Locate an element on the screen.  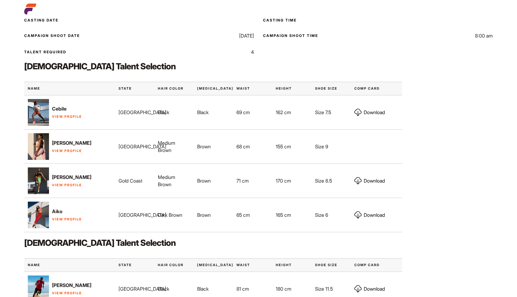
div: 162 cm is located at coordinates (292, 112).